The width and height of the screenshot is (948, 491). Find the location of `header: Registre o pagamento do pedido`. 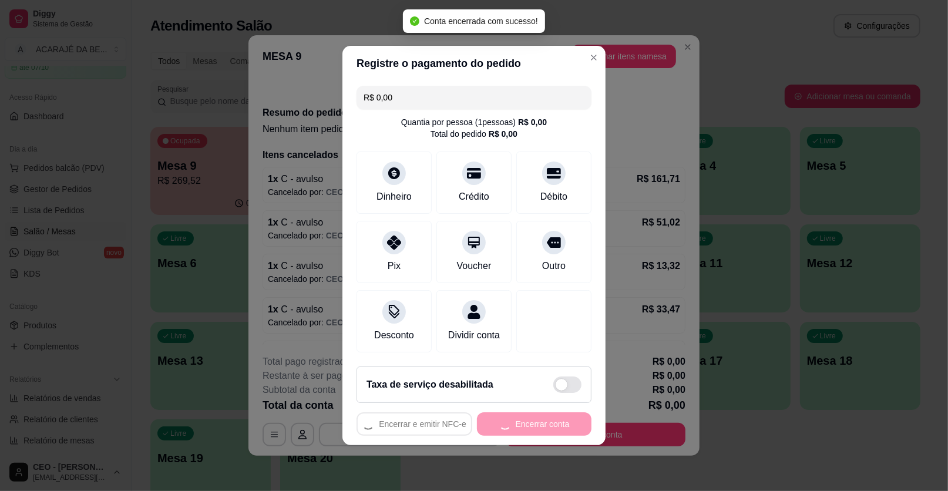

header: Registre o pagamento do pedido is located at coordinates (474, 63).